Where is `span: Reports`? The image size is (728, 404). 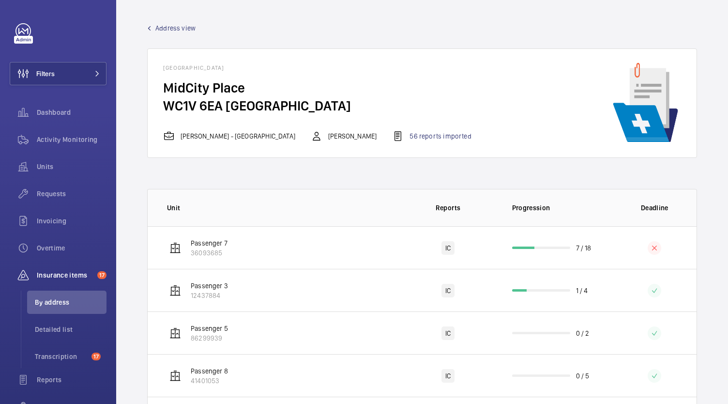 span: Reports is located at coordinates (72, 380).